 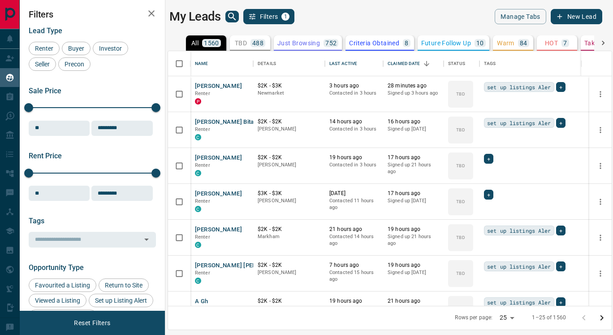 I want to click on span: Set up Listing Alert, so click(x=121, y=300).